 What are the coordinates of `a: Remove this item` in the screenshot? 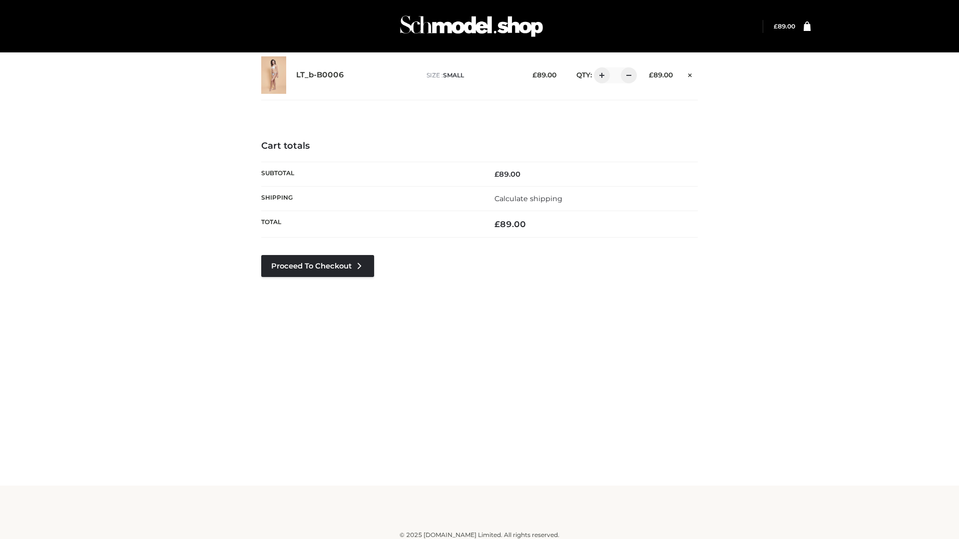 It's located at (690, 74).